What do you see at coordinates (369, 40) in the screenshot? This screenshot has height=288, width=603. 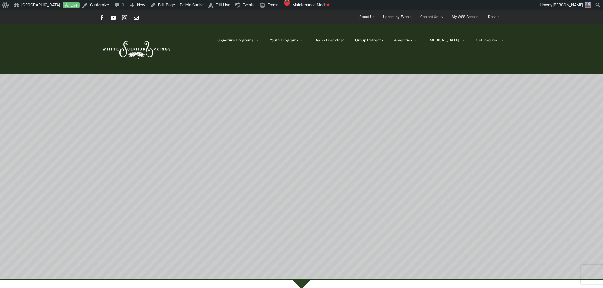 I see `a: Group Retreats` at bounding box center [369, 40].